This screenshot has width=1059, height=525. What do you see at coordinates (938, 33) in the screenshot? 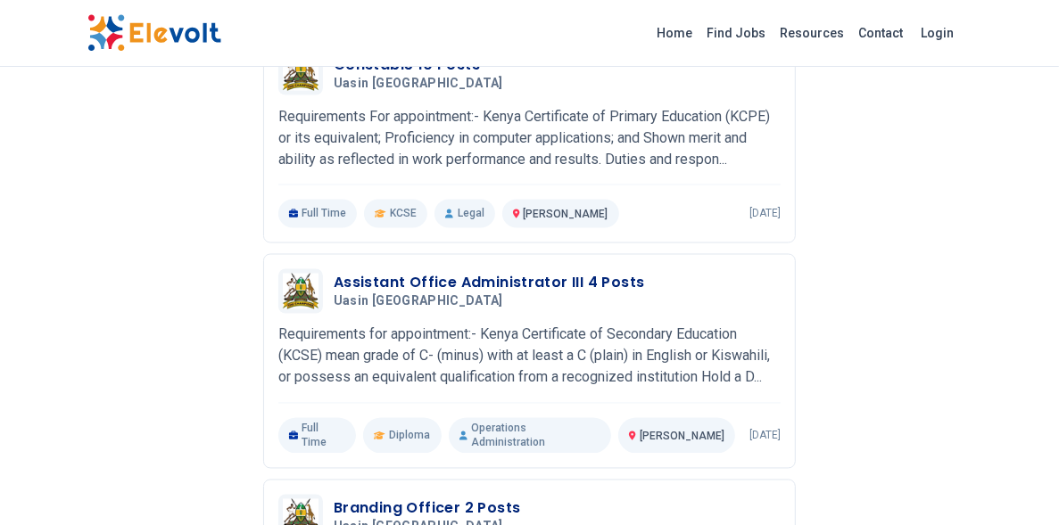
I see `a: Login` at bounding box center [938, 33].